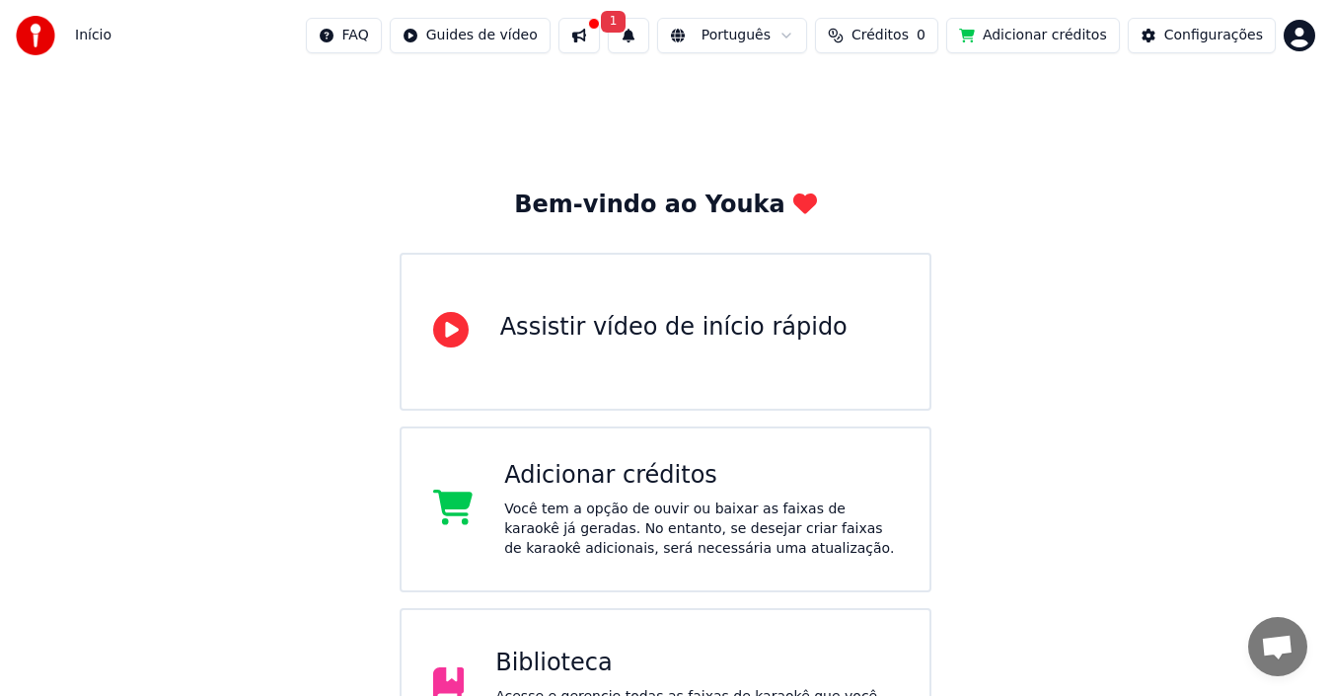 The image size is (1331, 696). I want to click on span: Créditos, so click(880, 36).